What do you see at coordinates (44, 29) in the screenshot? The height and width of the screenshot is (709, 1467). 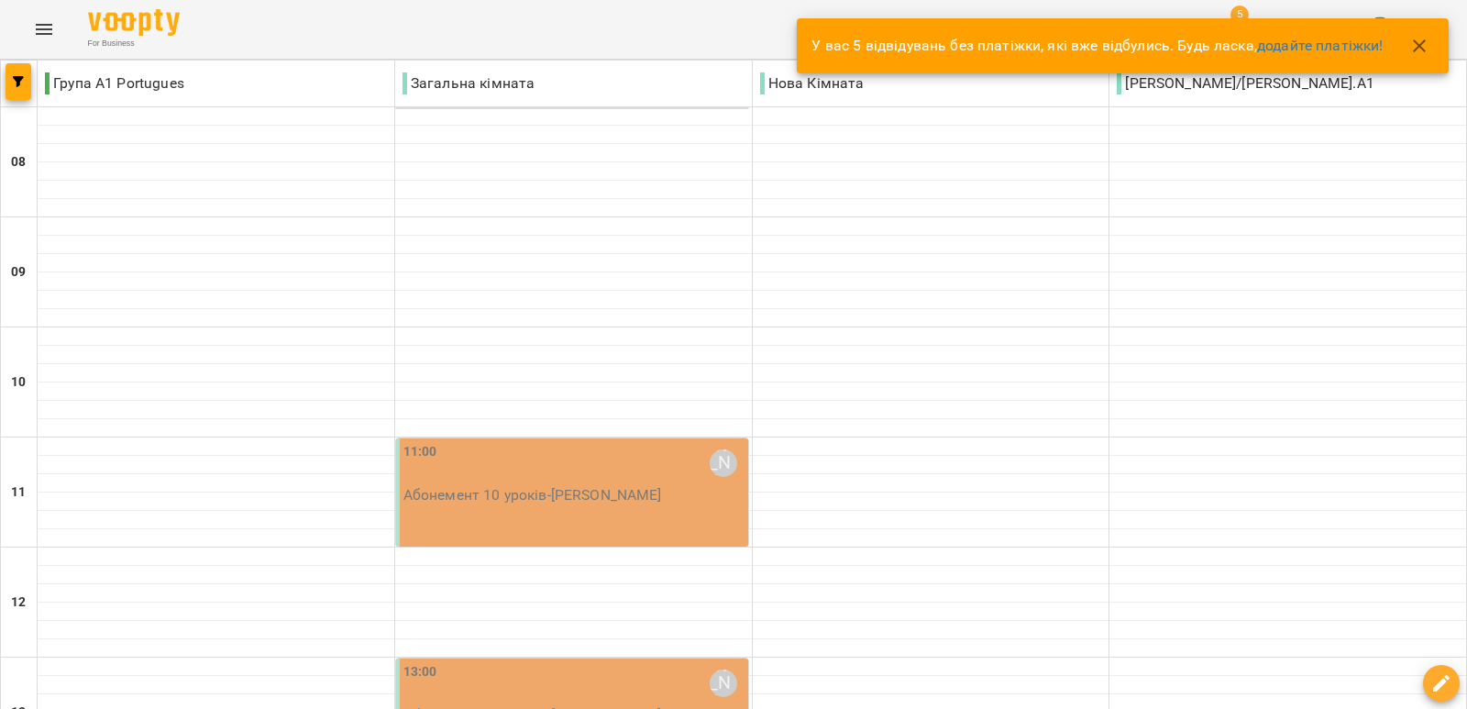 I see `button: Menu` at bounding box center [44, 29].